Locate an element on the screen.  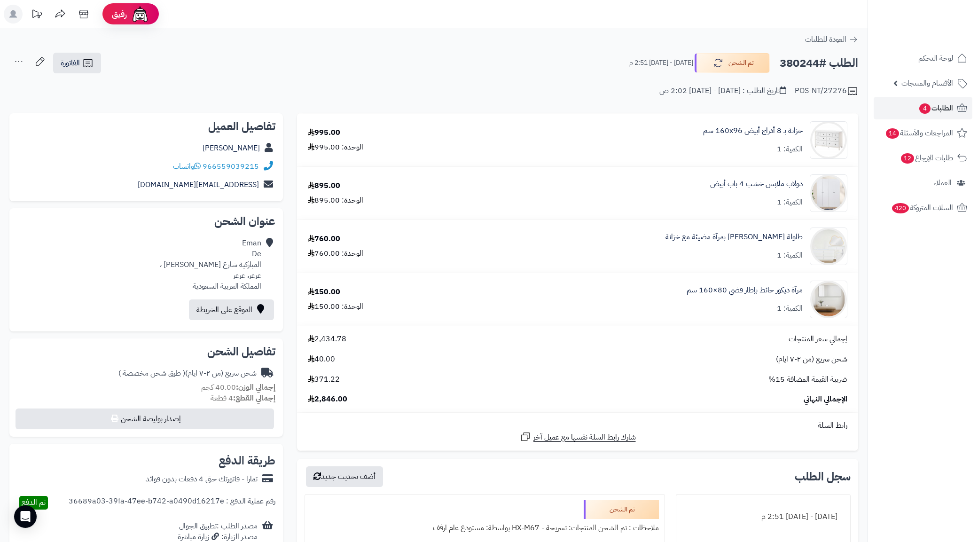
span: الإجمالي النهائي is located at coordinates (825, 399).